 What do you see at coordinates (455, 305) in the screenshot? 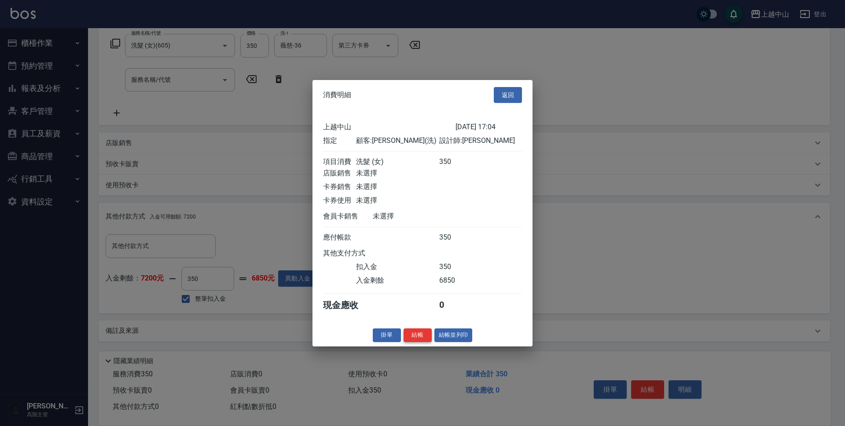
I see `div: 0` at bounding box center [455, 305].